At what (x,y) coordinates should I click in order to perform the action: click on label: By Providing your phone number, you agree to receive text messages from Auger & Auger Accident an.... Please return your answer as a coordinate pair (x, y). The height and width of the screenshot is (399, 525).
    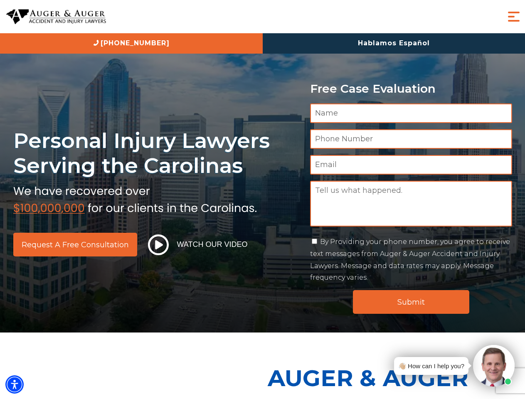
    Looking at the image, I should click on (410, 259).